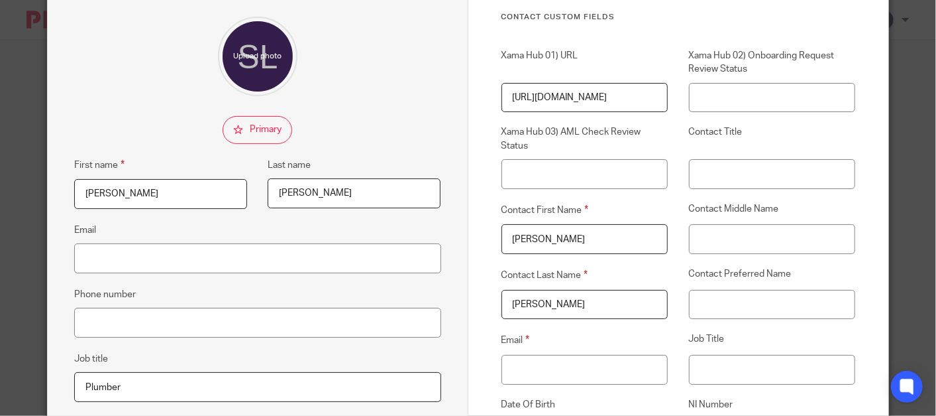  Describe the element at coordinates (99, 164) in the screenshot. I see `label: First name` at that location.